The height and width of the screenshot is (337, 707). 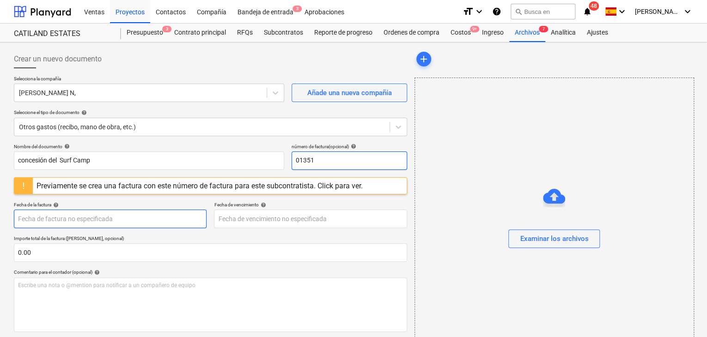 What do you see at coordinates (424, 59) in the screenshot?
I see `span: add` at bounding box center [424, 59].